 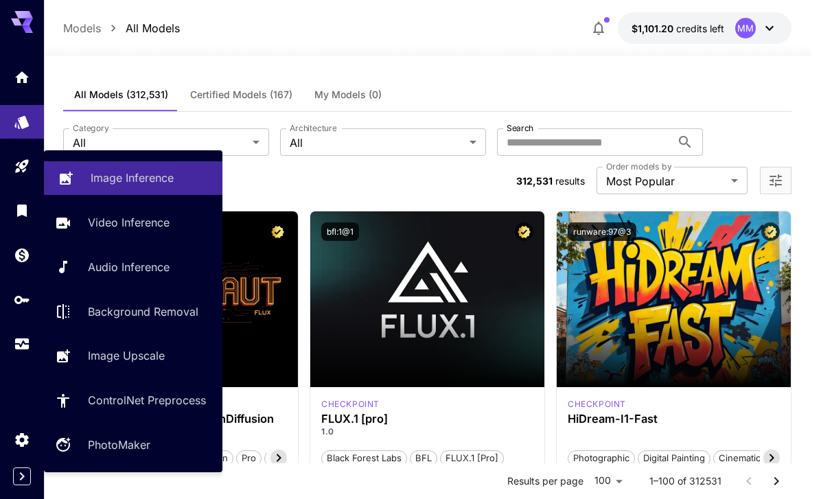 What do you see at coordinates (297, 459) in the screenshot?
I see `span: photorealism` at bounding box center [297, 459].